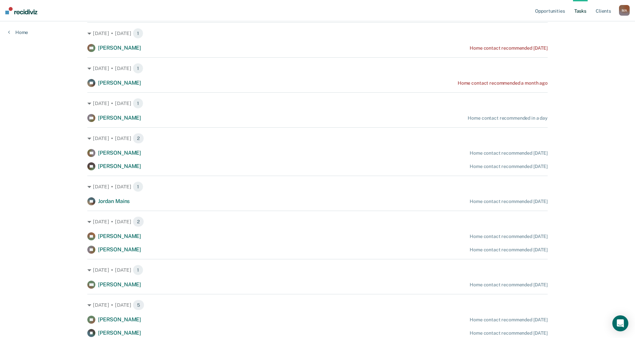 The width and height of the screenshot is (635, 338). Describe the element at coordinates (18, 32) in the screenshot. I see `a: Home` at that location.